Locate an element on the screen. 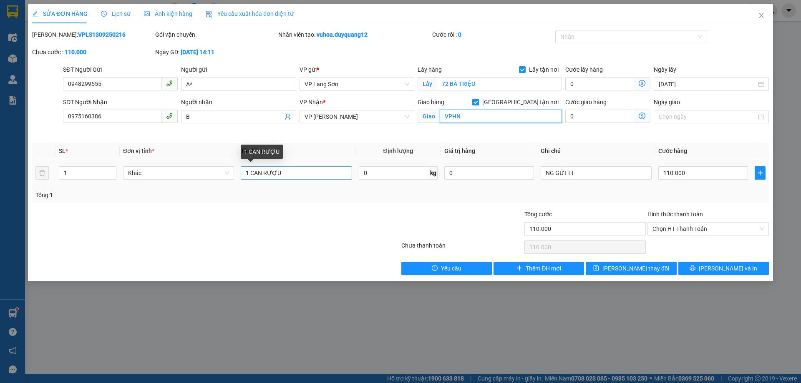  div: Nhân viên tạo: is located at coordinates (354, 35).